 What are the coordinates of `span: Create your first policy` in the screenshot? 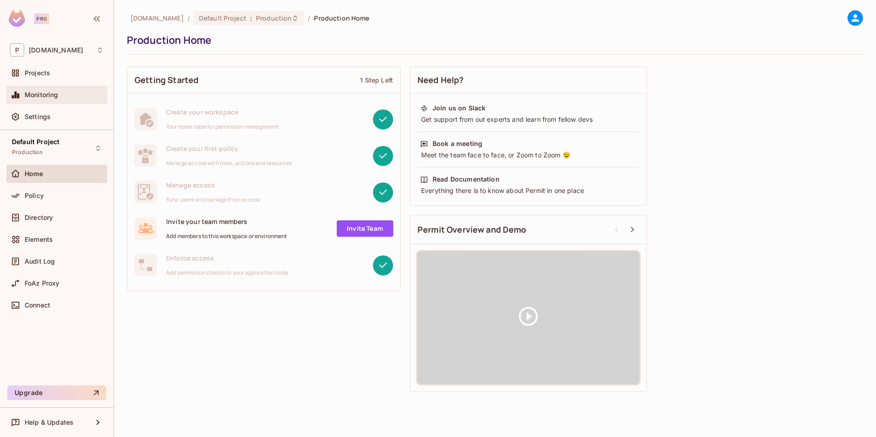 It's located at (229, 148).